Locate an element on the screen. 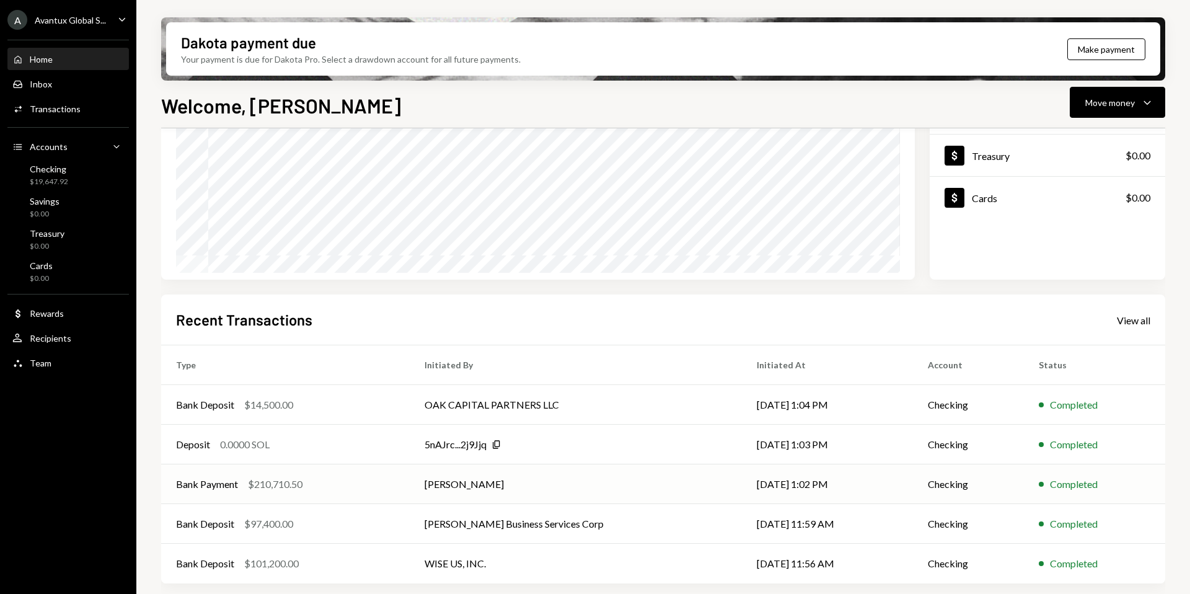 The height and width of the screenshot is (594, 1190). a: Checking$19,647.92 is located at coordinates (68, 175).